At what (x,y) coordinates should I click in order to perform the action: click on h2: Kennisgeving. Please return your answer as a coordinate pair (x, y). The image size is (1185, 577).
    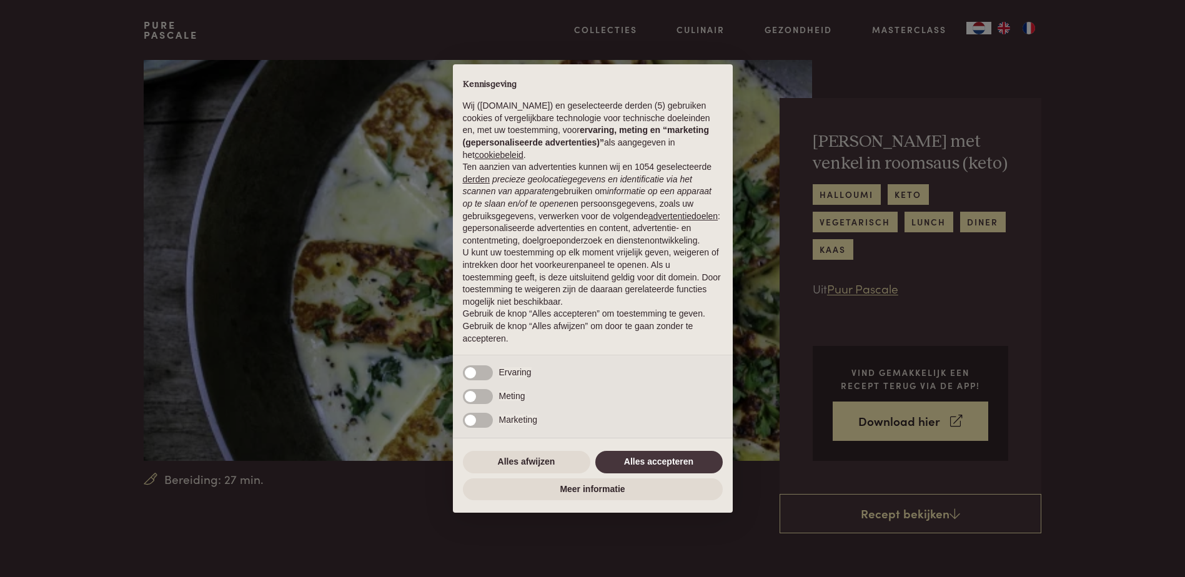
    Looking at the image, I should click on (593, 85).